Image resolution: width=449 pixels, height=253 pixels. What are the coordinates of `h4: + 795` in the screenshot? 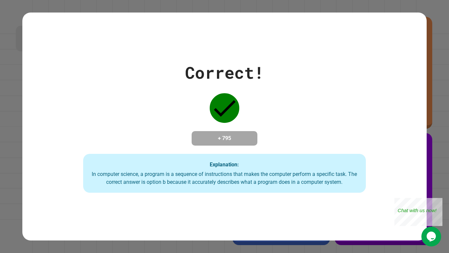 It's located at (225, 138).